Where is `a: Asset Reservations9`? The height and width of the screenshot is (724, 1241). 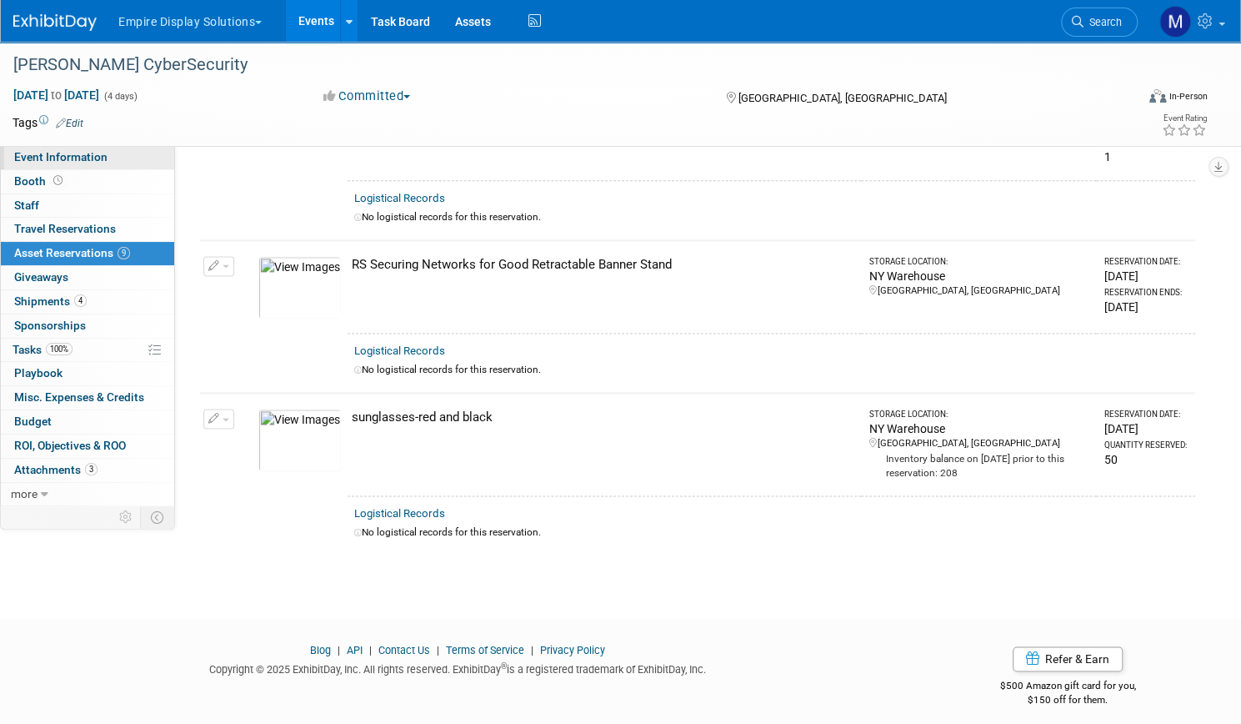 a: Asset Reservations9 is located at coordinates (88, 253).